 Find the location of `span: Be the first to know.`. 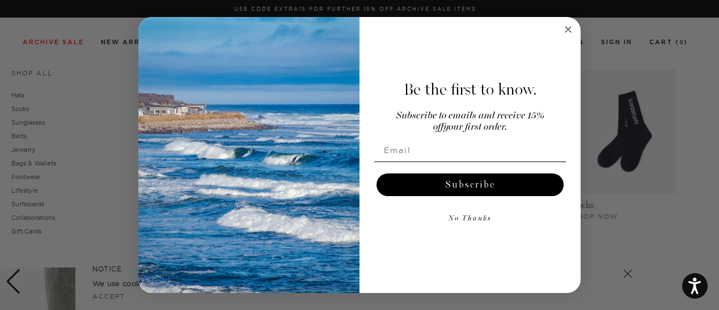

span: Be the first to know. is located at coordinates (470, 90).